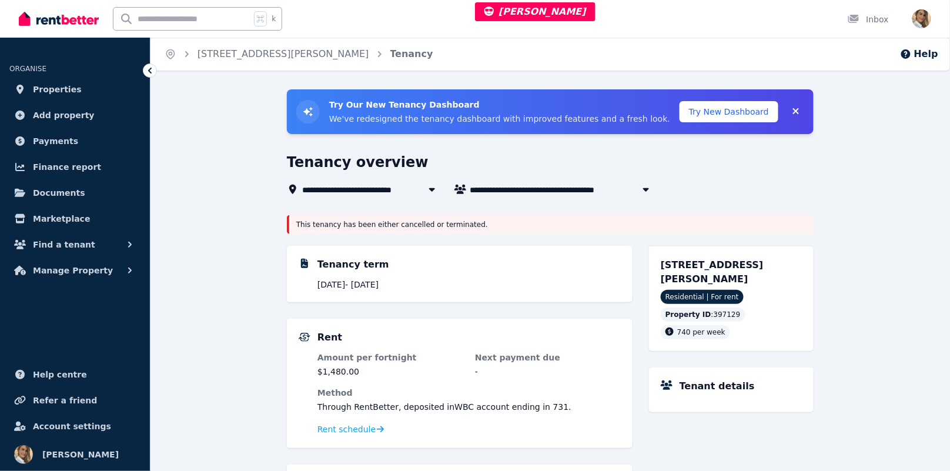 The width and height of the screenshot is (950, 471). What do you see at coordinates (59, 193) in the screenshot?
I see `span: Documents` at bounding box center [59, 193].